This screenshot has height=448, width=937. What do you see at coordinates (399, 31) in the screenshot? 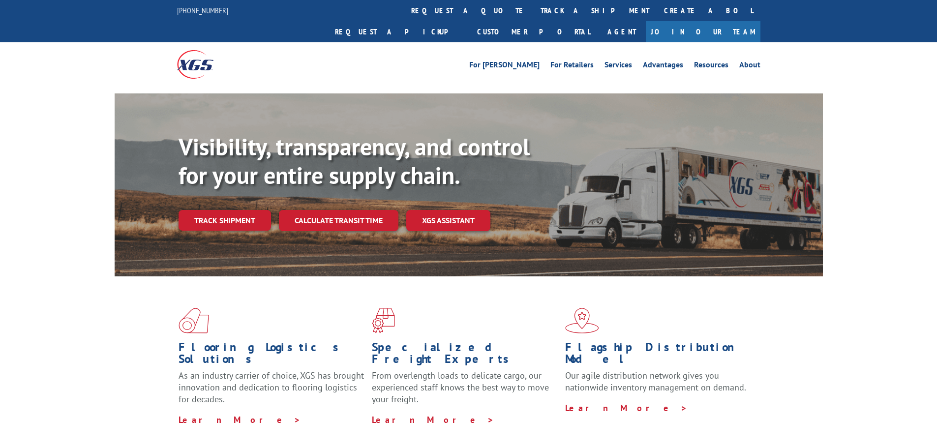
I see `a: Request a pickup` at bounding box center [399, 31].